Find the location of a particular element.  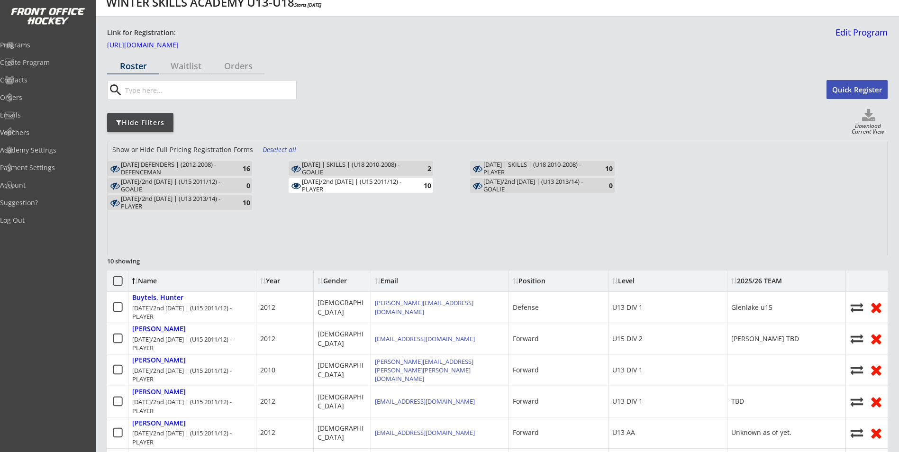

div: Download Current View is located at coordinates (868, 129).